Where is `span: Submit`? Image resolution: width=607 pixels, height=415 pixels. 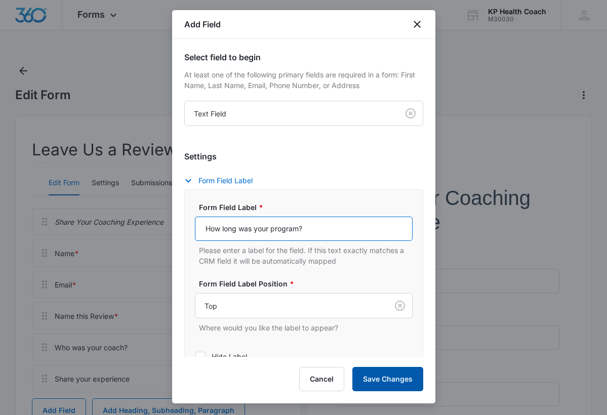
span: Submit is located at coordinates (19, 367).